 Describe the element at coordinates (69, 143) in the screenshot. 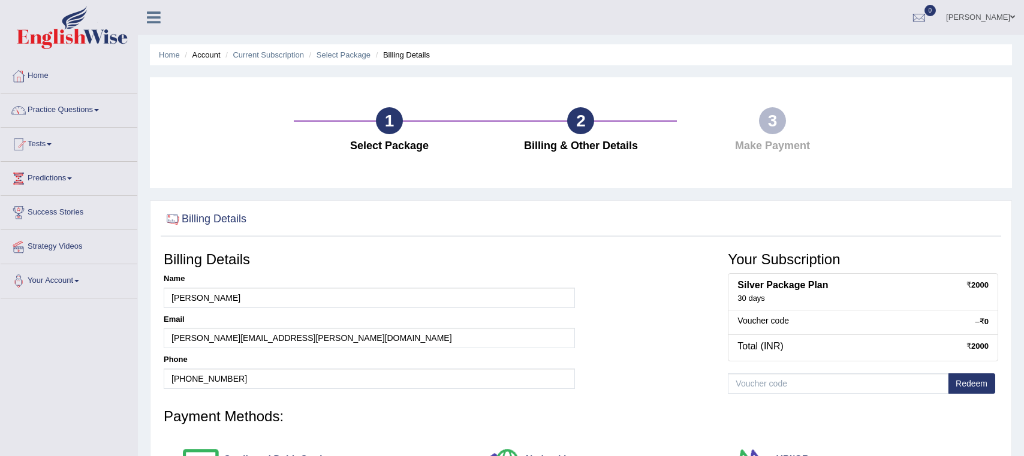

I see `a: Tests` at that location.